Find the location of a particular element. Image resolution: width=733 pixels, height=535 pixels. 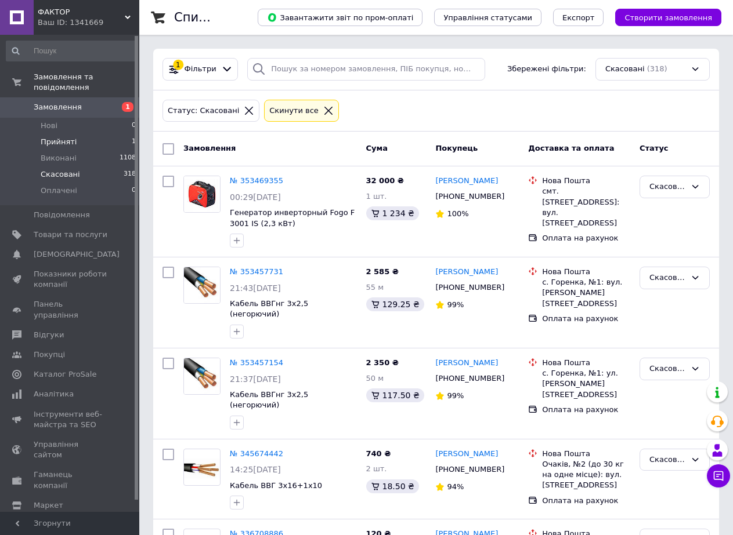

div: Cкинути все is located at coordinates (293, 111).